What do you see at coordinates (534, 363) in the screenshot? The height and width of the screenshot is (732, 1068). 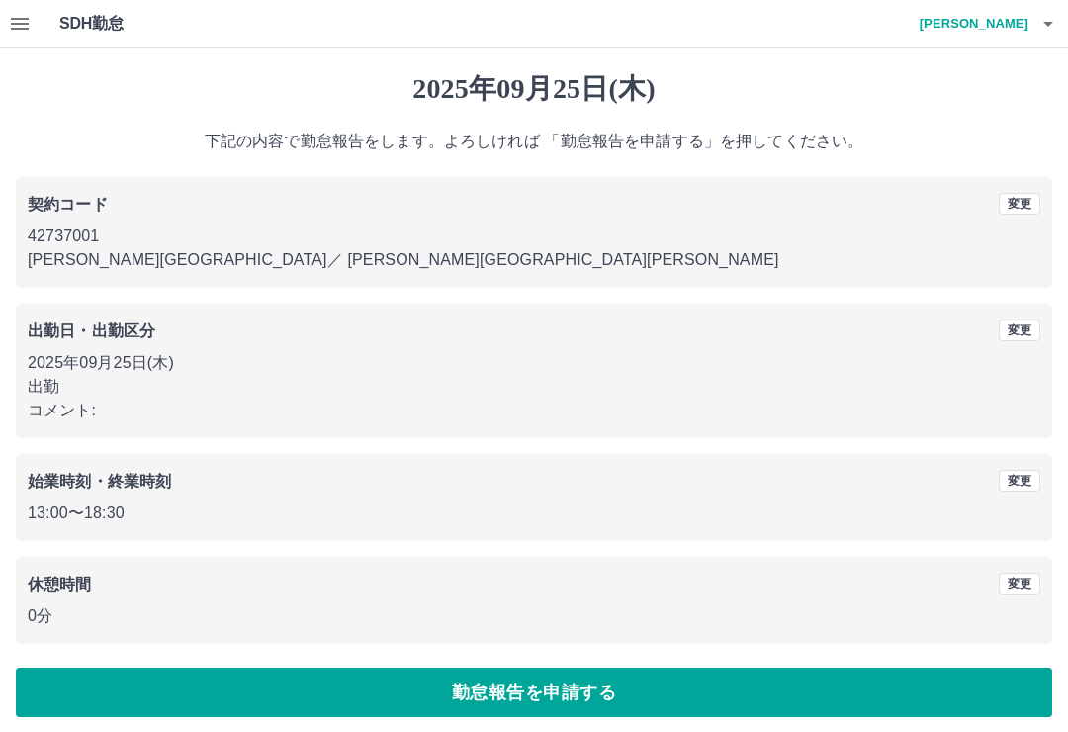 I see `p: 2025年09月25日(木)` at bounding box center [534, 363].